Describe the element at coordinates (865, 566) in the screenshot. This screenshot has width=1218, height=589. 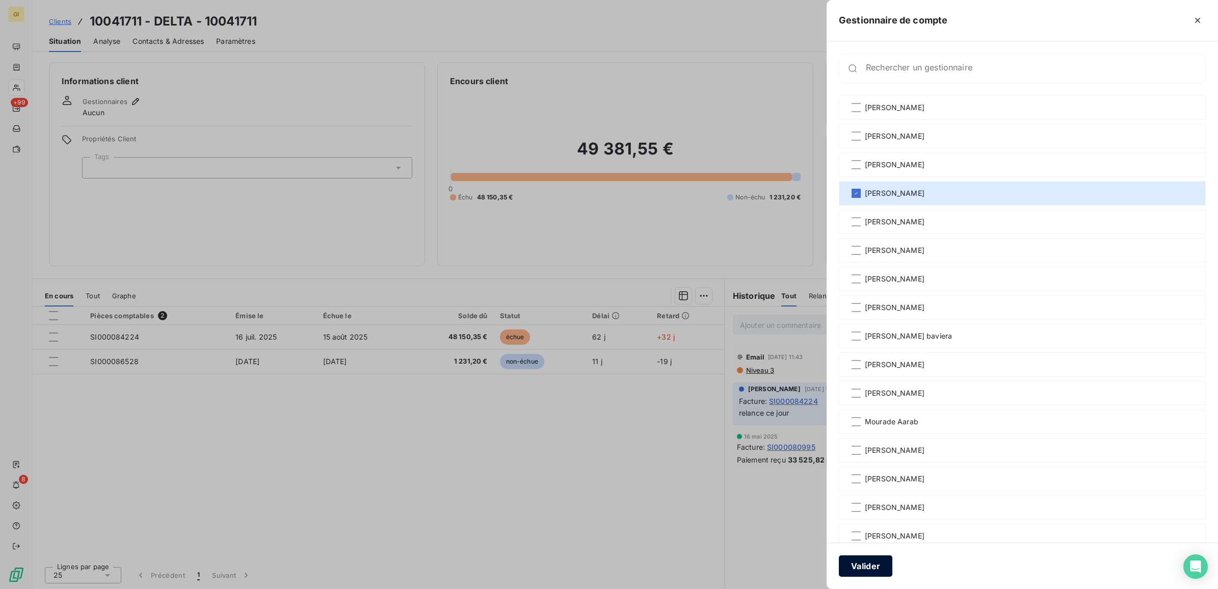
I see `button: Valider` at that location.